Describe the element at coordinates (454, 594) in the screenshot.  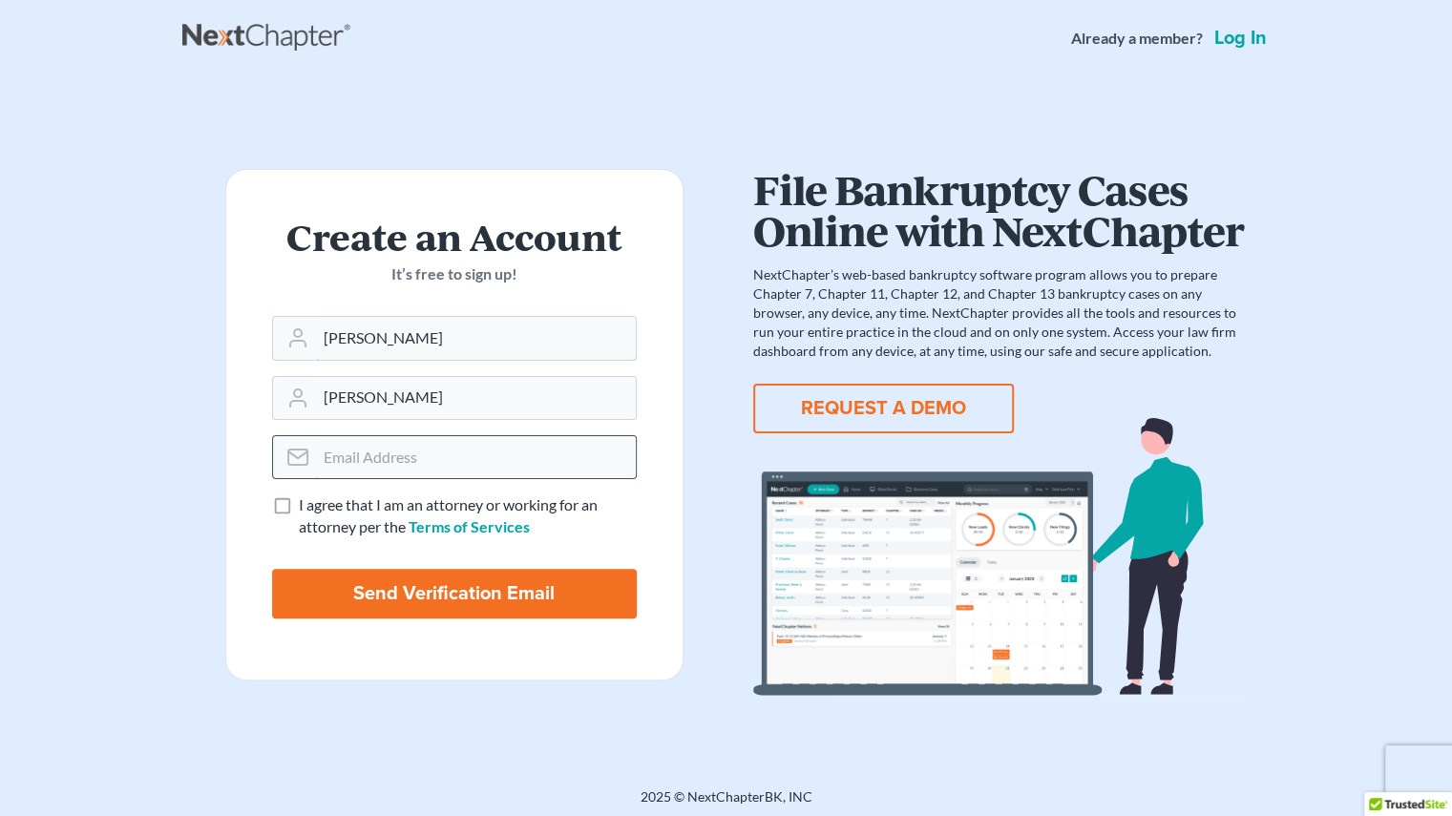
I see `input: Send Verification Email` at that location.